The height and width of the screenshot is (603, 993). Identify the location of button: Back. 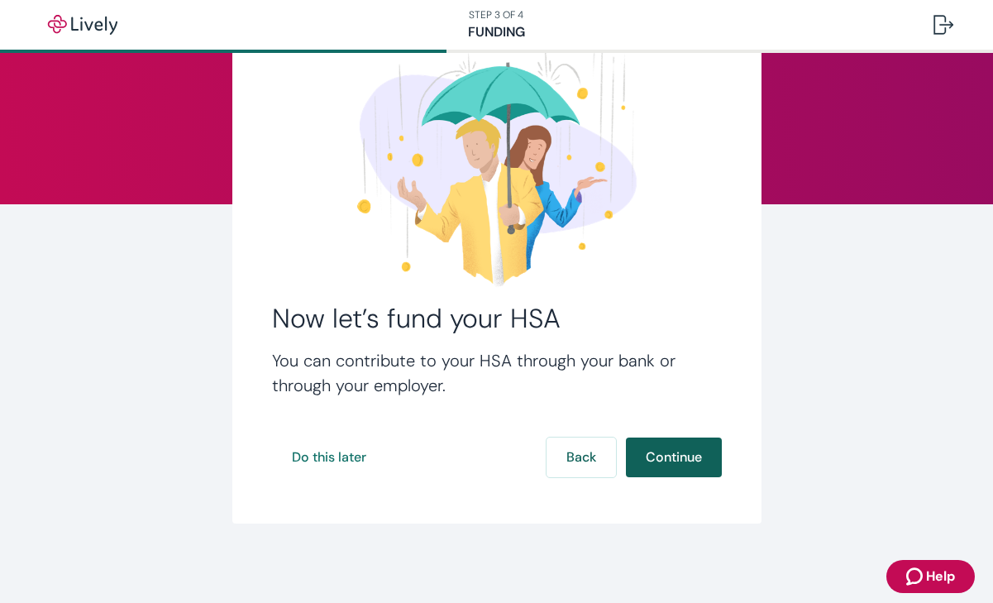
(582, 457).